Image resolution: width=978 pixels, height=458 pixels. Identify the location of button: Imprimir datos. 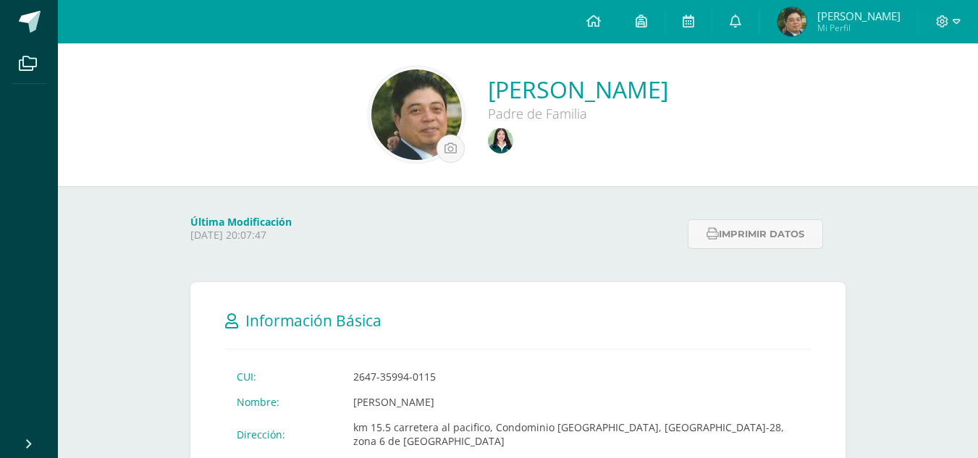
(755, 234).